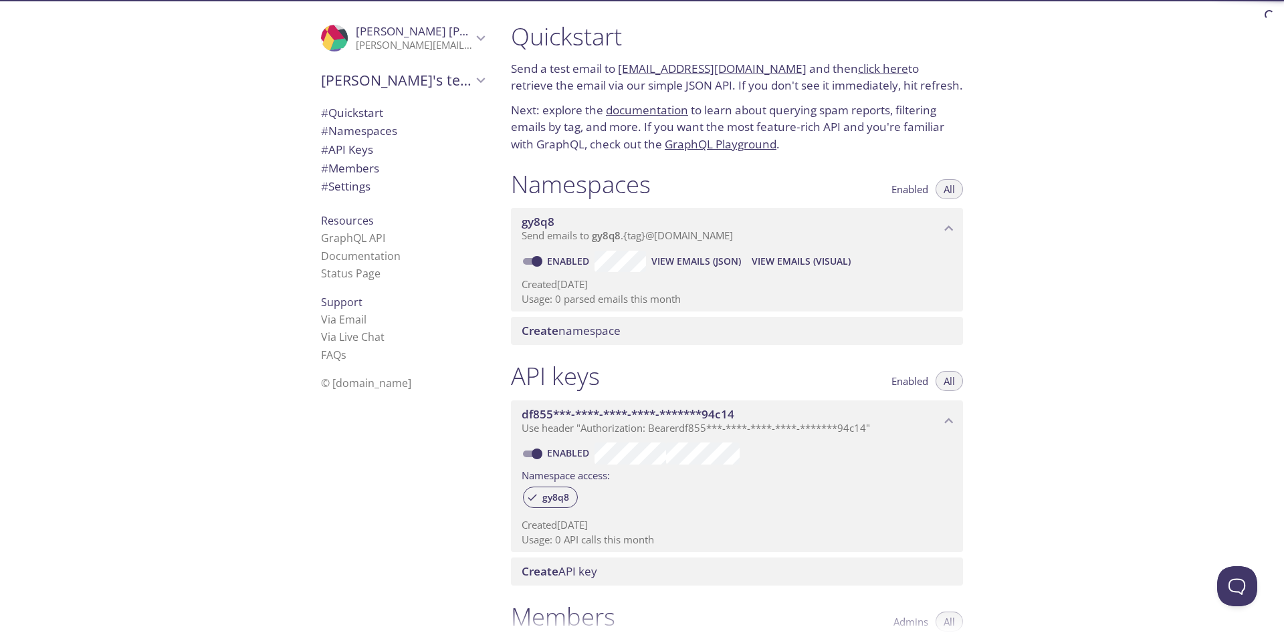  I want to click on div: gy8q8, so click(550, 498).